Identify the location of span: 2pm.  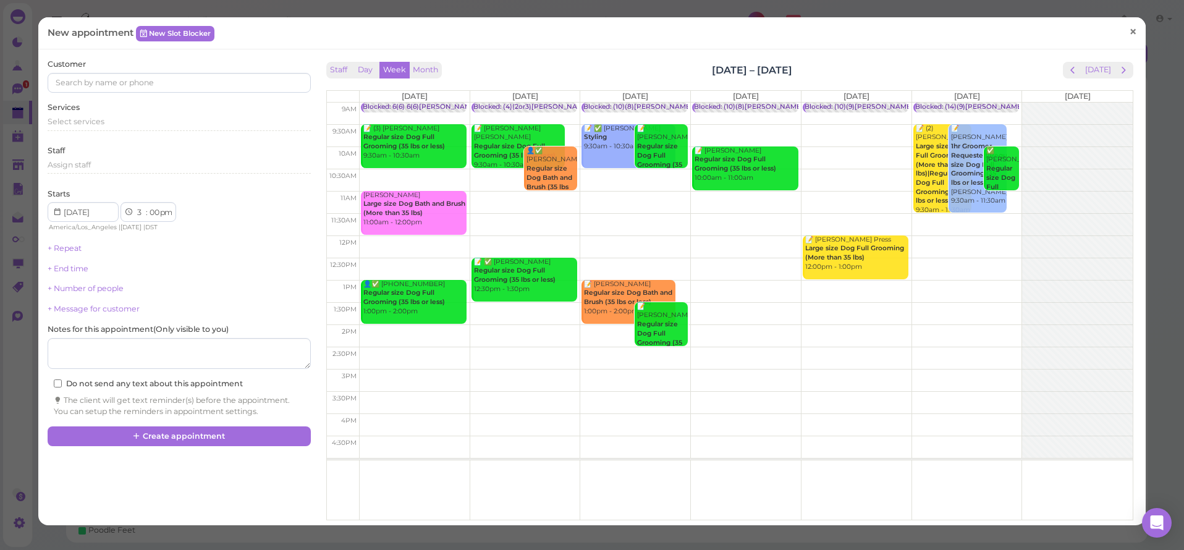
(349, 331).